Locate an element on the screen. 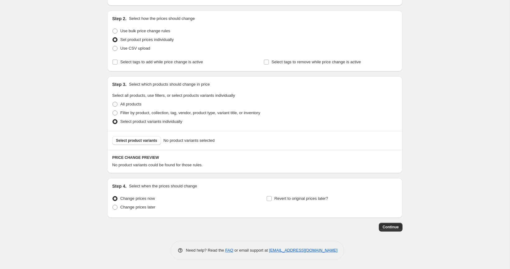  span: Set product prices individually is located at coordinates (147, 39).